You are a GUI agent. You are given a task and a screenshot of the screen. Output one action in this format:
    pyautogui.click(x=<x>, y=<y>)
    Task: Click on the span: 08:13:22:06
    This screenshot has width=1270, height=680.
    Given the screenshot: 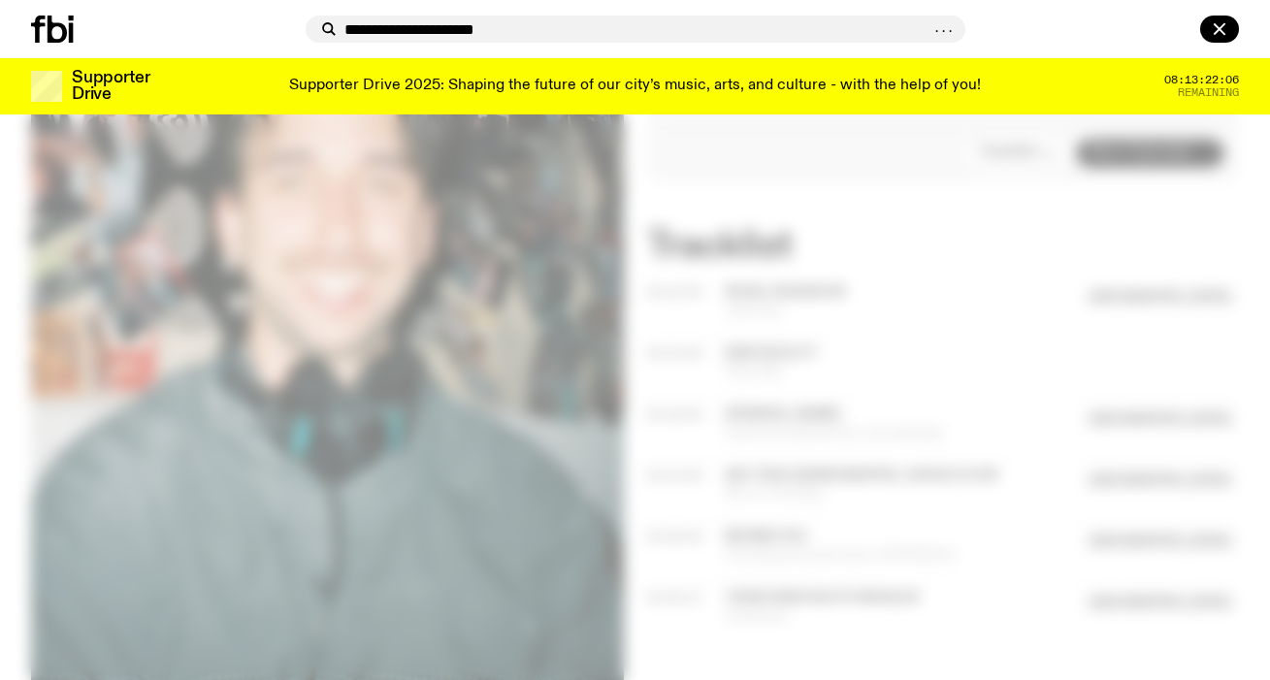 What is the action you would take?
    pyautogui.click(x=1201, y=80)
    